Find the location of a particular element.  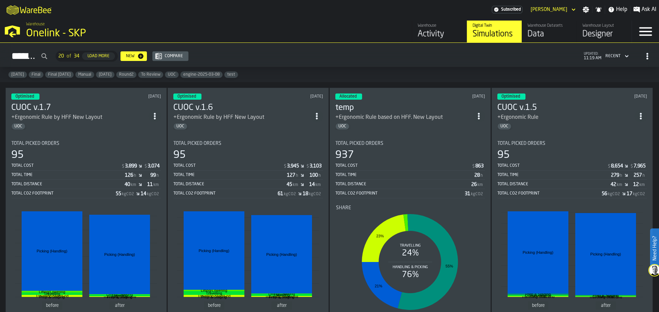

button: button-New is located at coordinates (133, 56).